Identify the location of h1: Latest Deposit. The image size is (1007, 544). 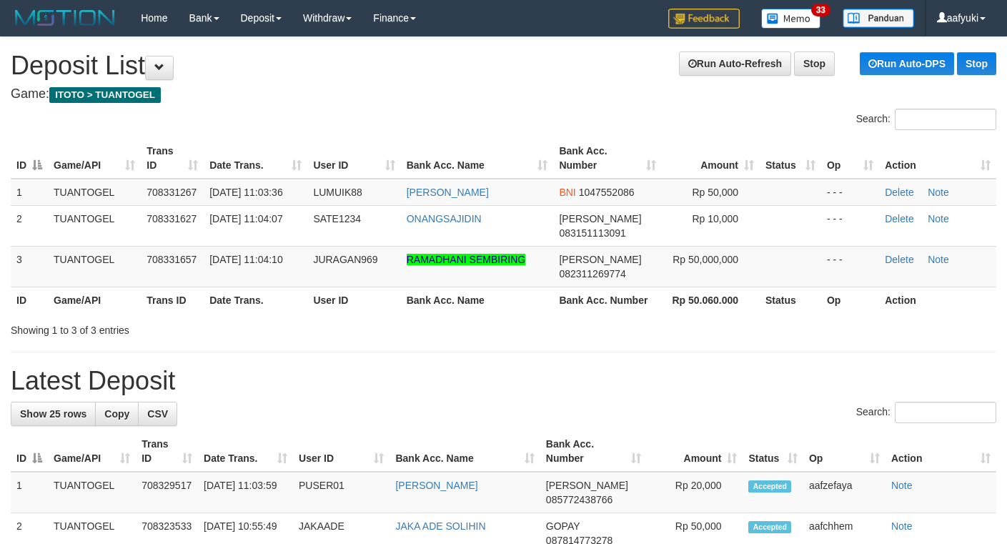
(503, 381).